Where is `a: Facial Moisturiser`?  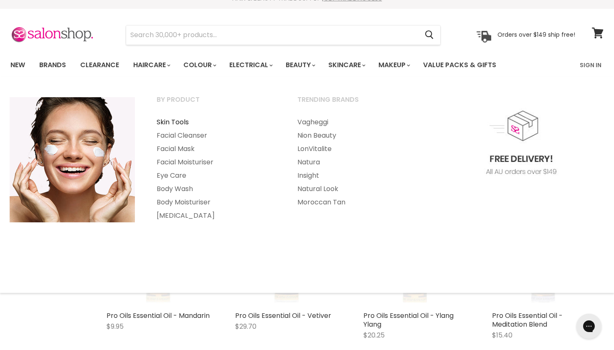 a: Facial Moisturiser is located at coordinates (216, 162).